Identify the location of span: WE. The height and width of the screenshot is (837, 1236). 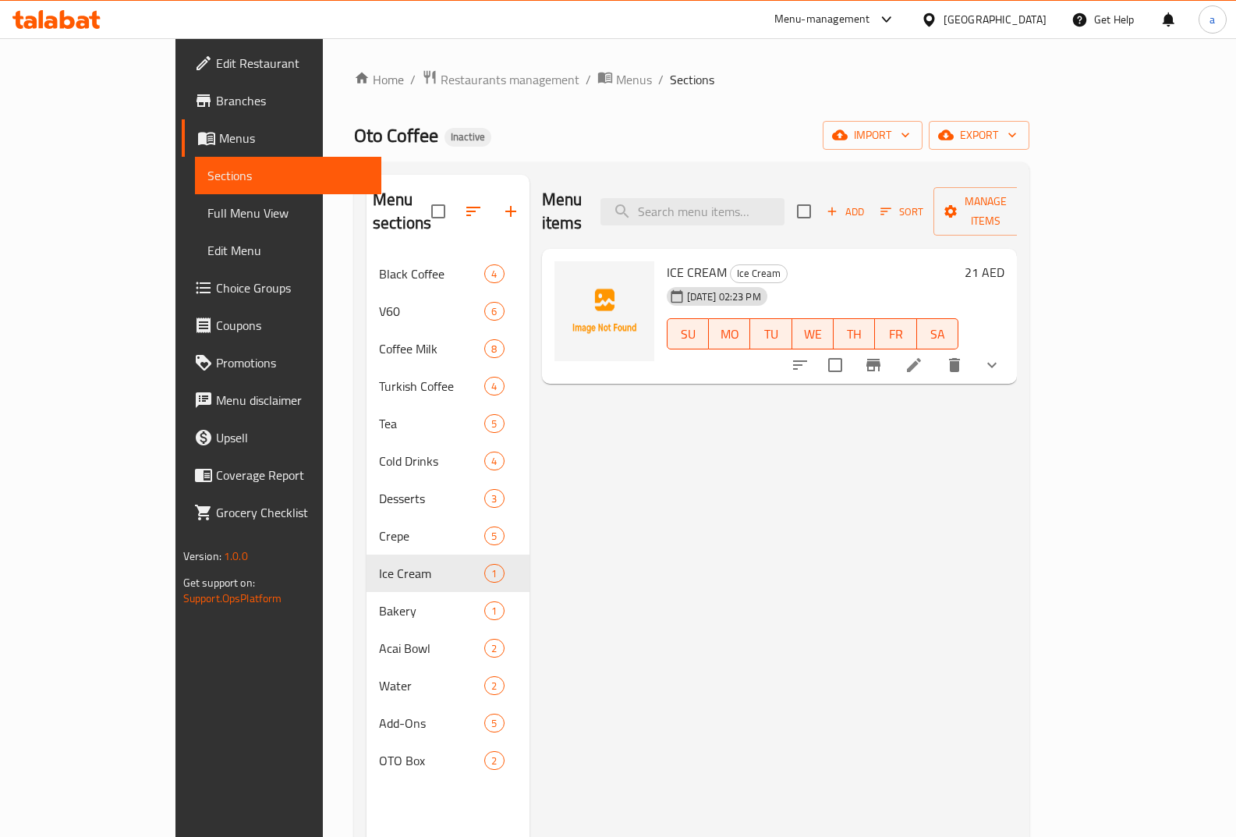
(812, 334).